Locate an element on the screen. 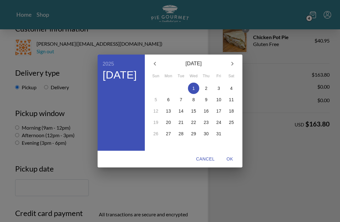 The image size is (340, 222). p: 23 is located at coordinates (206, 122).